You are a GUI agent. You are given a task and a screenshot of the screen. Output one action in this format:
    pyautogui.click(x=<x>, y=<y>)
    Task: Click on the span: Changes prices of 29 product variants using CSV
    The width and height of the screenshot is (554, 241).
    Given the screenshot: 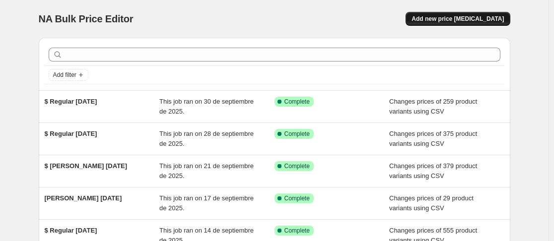 What is the action you would take?
    pyautogui.click(x=431, y=203)
    